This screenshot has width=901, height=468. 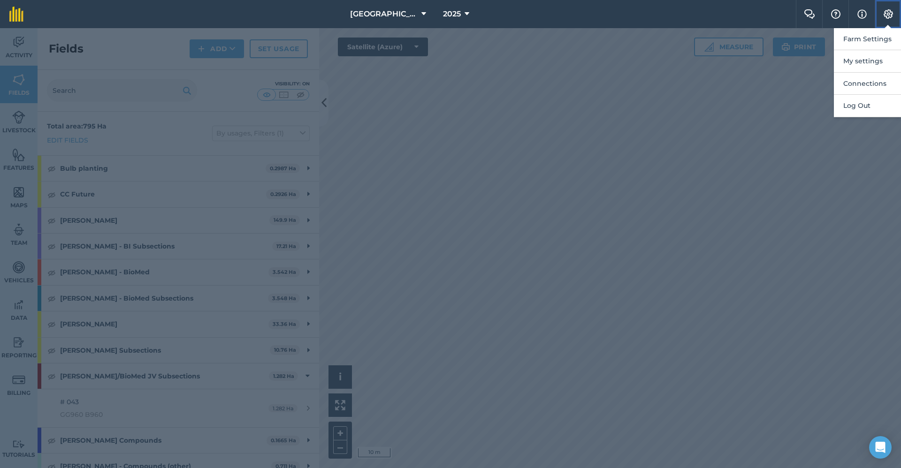 What do you see at coordinates (867, 106) in the screenshot?
I see `button: Log Out` at bounding box center [867, 106].